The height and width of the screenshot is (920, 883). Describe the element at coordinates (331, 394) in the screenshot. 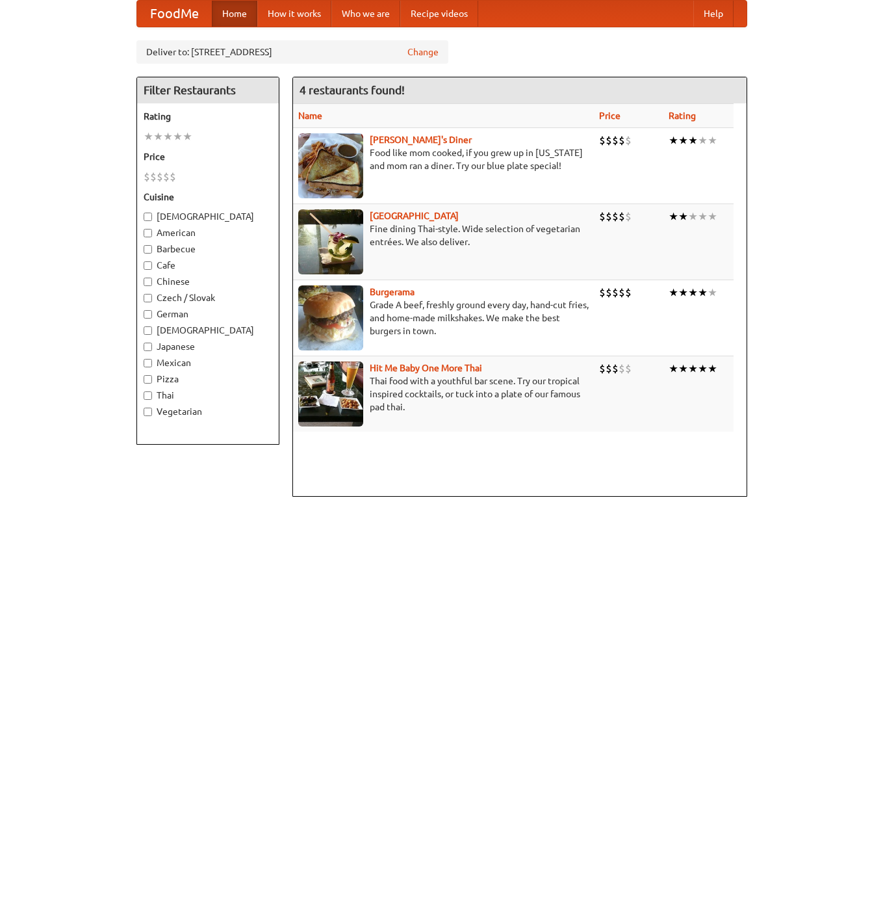

I see `img: babythai.jpg` at that location.